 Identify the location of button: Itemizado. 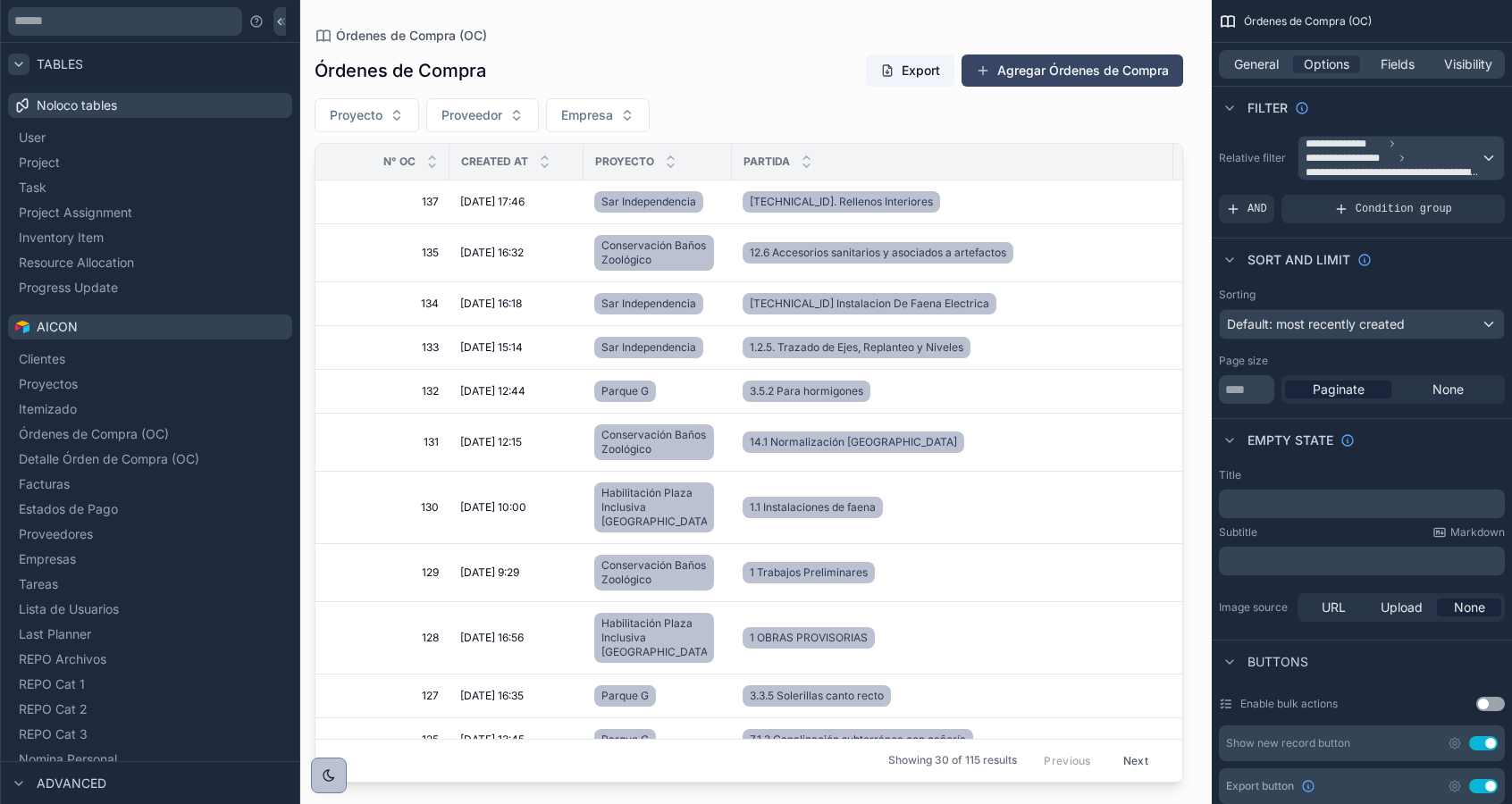
(150, 409).